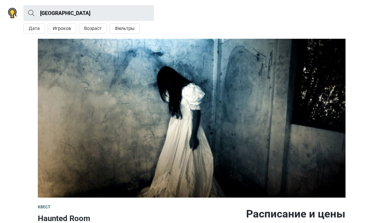 The image size is (383, 223). What do you see at coordinates (44, 207) in the screenshot?
I see `span: Квест` at bounding box center [44, 207].